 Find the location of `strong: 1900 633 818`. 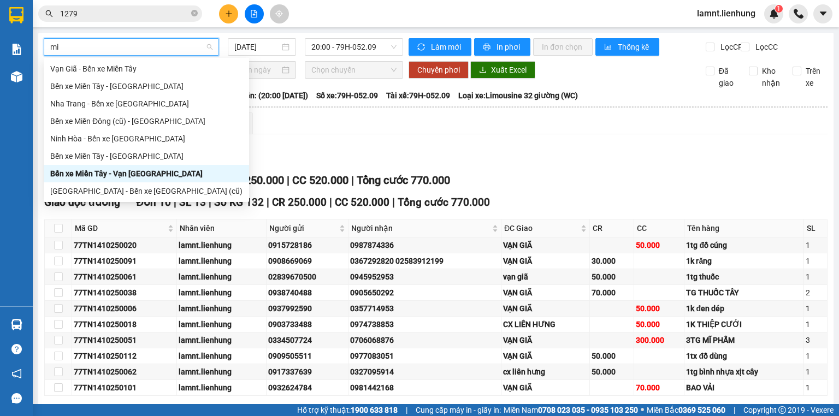

strong: 1900 633 818 is located at coordinates (374, 410).